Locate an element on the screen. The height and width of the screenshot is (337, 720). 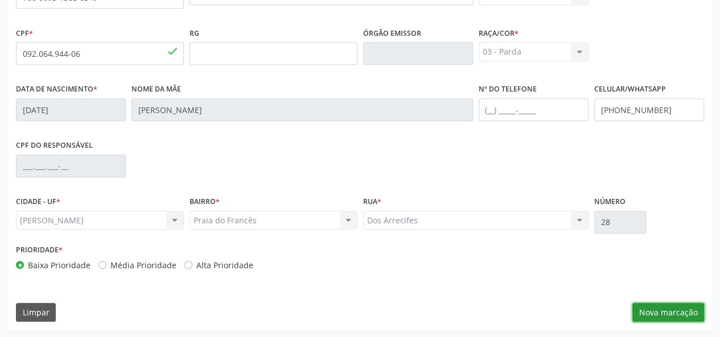
label: Alta Prioridade is located at coordinates (225, 265).